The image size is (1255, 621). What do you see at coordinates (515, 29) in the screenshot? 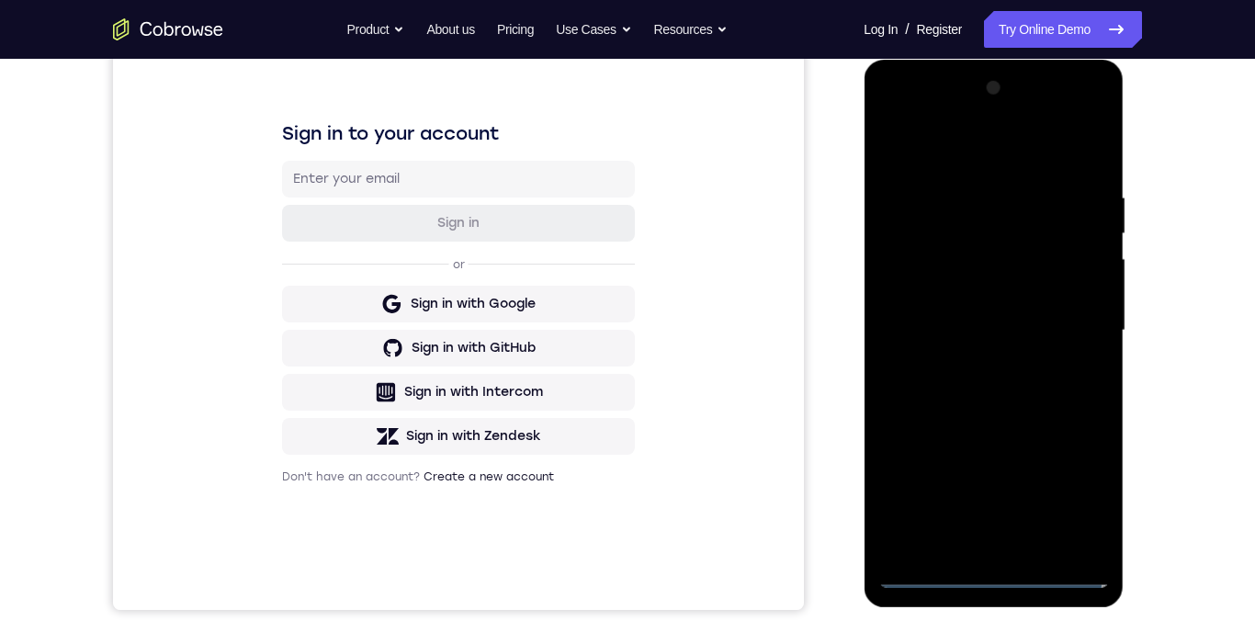
I see `a: Pricing` at bounding box center [515, 29].